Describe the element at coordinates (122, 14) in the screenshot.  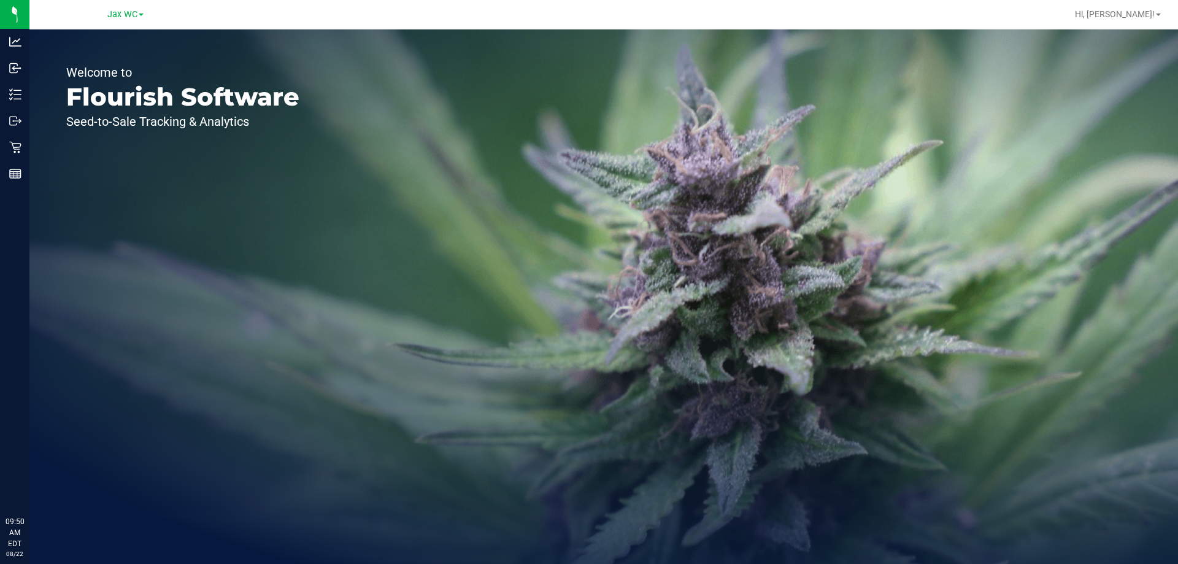
I see `span: Jax WC` at that location.